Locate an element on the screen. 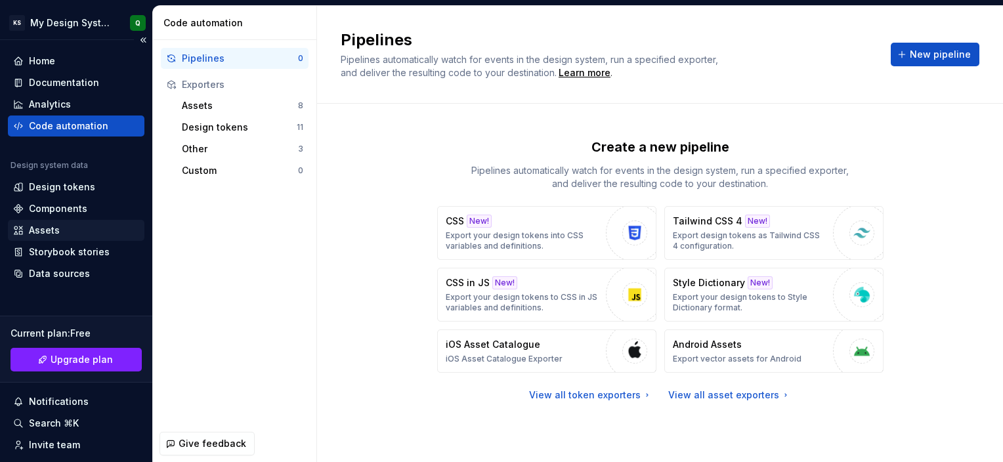  div: Design system data is located at coordinates (49, 165).